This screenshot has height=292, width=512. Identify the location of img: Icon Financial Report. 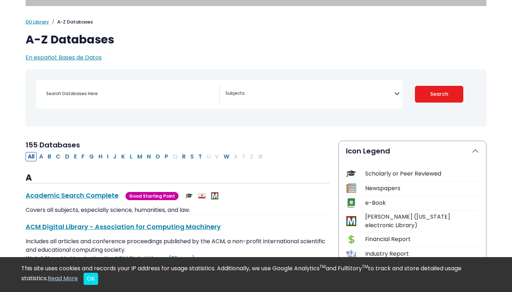
(351, 239).